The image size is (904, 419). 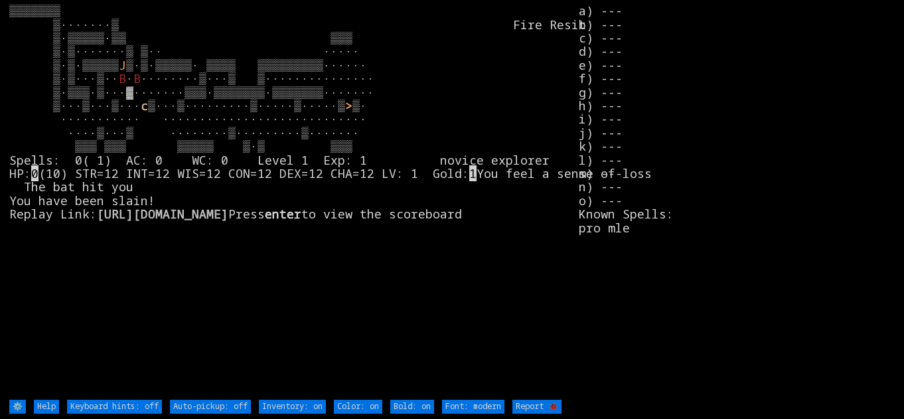 I want to click on input: Report 🐞, so click(x=537, y=406).